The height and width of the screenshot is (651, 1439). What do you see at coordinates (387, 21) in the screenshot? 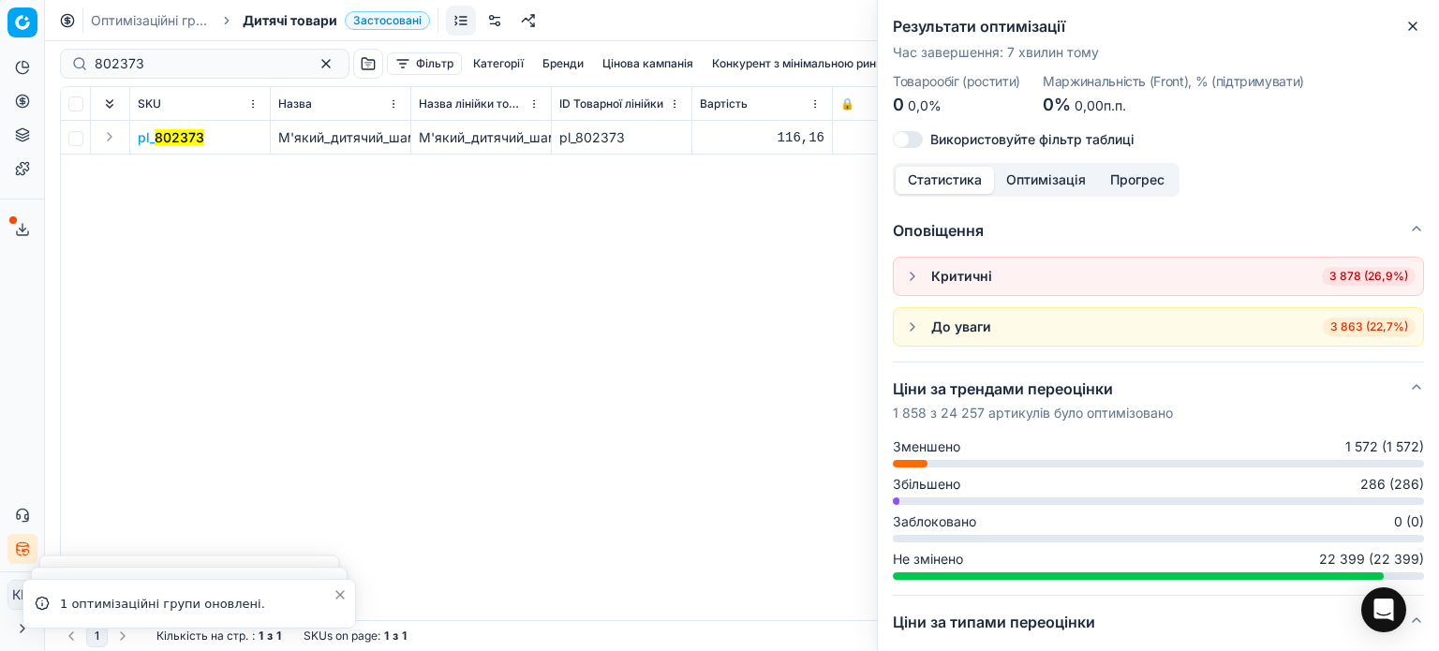
I see `span: Застосовані` at bounding box center [387, 21].